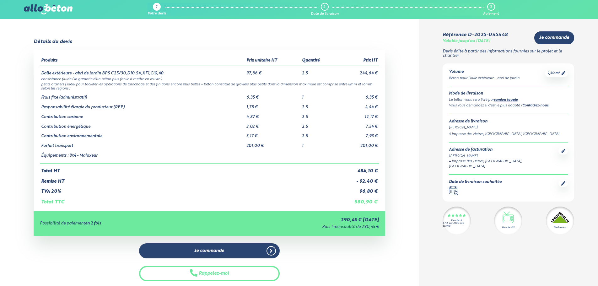 The height and width of the screenshot is (286, 598). What do you see at coordinates (484, 78) in the screenshot?
I see `div: Béton pour Dalle extérieure - abri de jardin` at bounding box center [484, 78].